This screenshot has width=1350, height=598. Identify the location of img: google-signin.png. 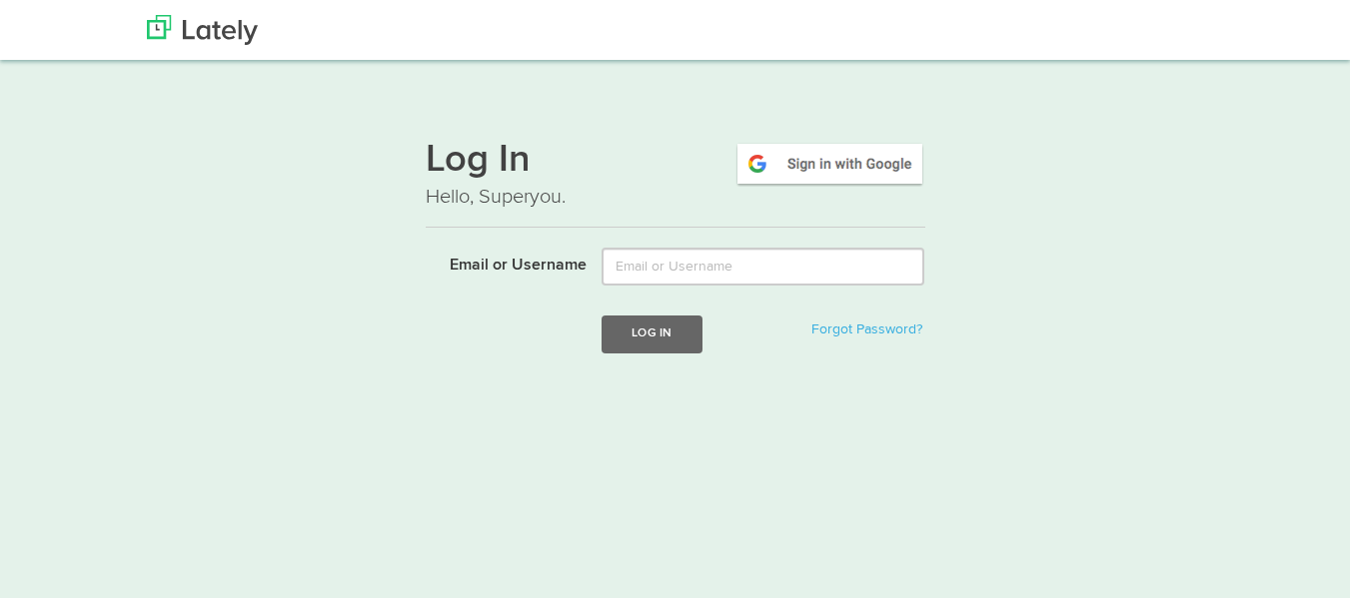
(829, 164).